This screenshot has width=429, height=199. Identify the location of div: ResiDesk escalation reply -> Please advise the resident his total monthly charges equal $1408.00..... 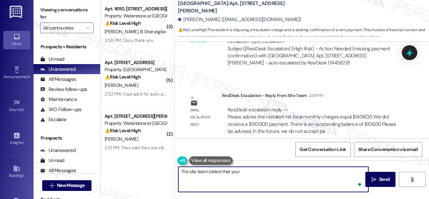
(311, 120).